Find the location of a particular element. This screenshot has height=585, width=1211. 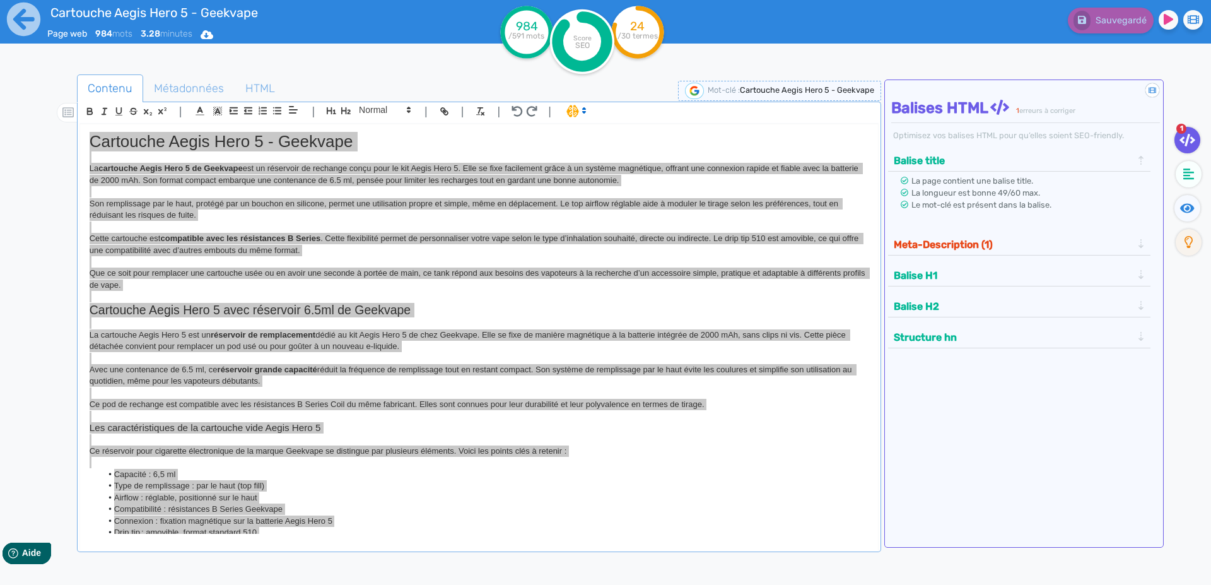

span: Sauvegardé is located at coordinates (1121, 20).